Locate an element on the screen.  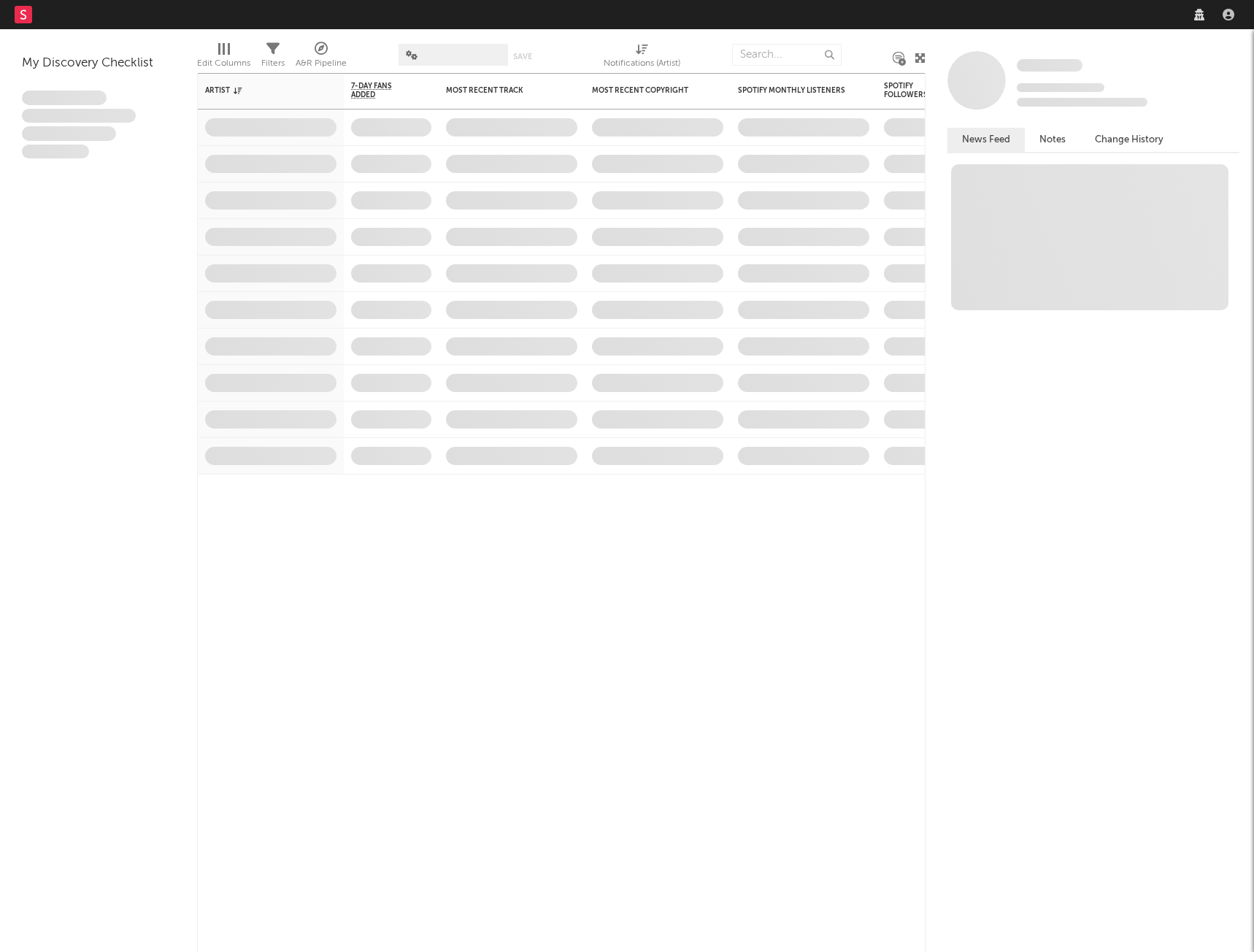
span: Praesent ac interdum is located at coordinates (68, 134).